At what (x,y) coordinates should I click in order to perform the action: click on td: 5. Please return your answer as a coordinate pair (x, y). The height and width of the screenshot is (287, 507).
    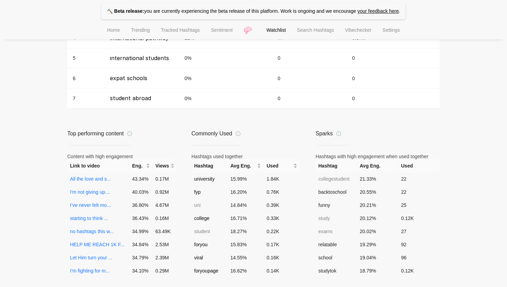
    Looking at the image, I should click on (86, 58).